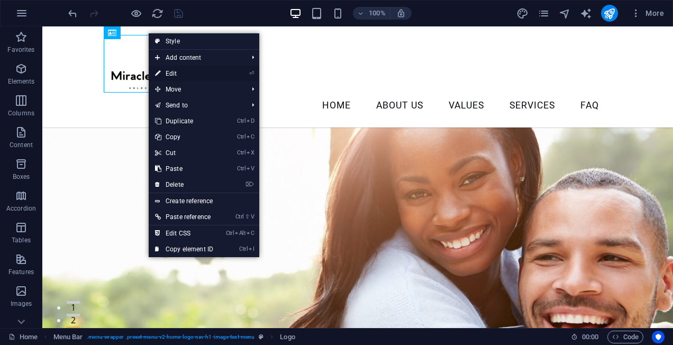  What do you see at coordinates (543, 13) in the screenshot?
I see `i: Pages (Ctrl+Alt+S)` at bounding box center [543, 13].